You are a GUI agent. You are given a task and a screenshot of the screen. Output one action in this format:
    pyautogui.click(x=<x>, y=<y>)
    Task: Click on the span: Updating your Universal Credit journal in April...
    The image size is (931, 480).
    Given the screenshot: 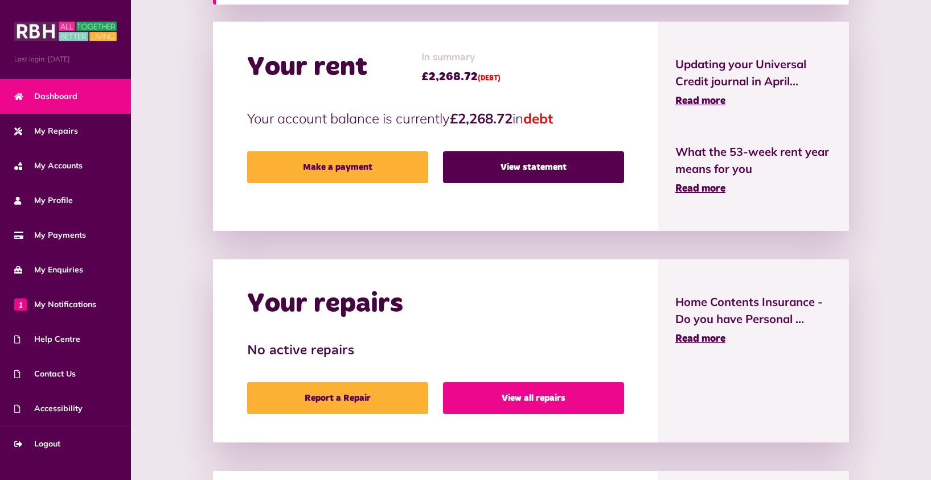 What is the action you would take?
    pyautogui.click(x=753, y=73)
    